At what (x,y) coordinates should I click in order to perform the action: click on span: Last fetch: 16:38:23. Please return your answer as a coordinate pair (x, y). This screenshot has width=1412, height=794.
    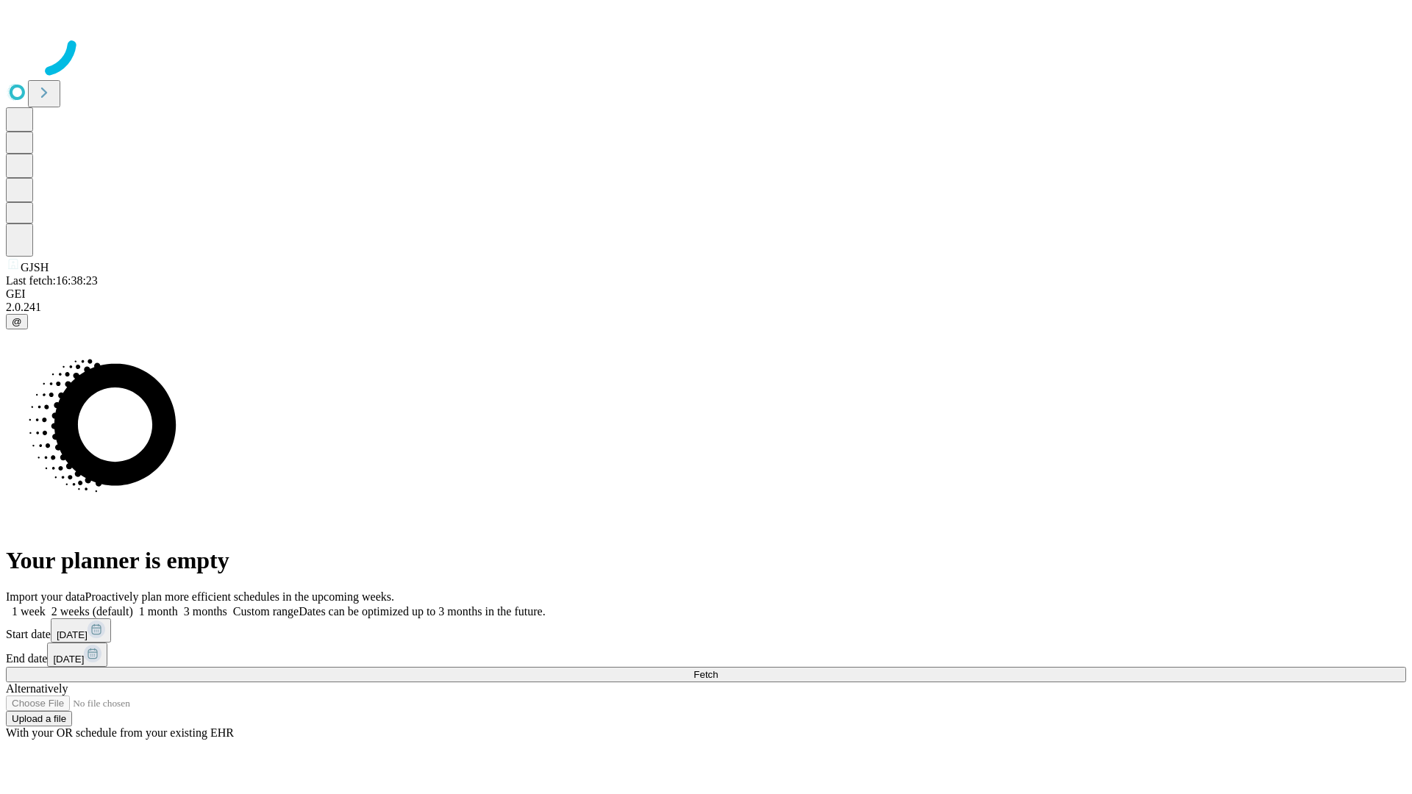
    Looking at the image, I should click on (51, 280).